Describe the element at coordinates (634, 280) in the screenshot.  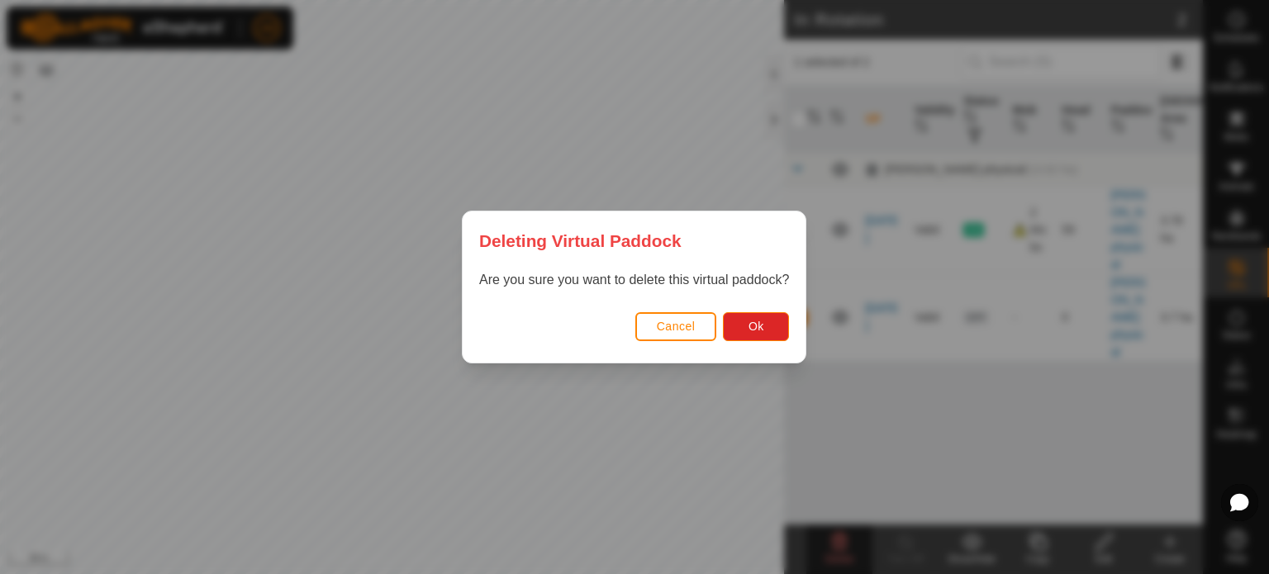
I see `p: Are you sure you want to delete this virtual paddock?` at that location.